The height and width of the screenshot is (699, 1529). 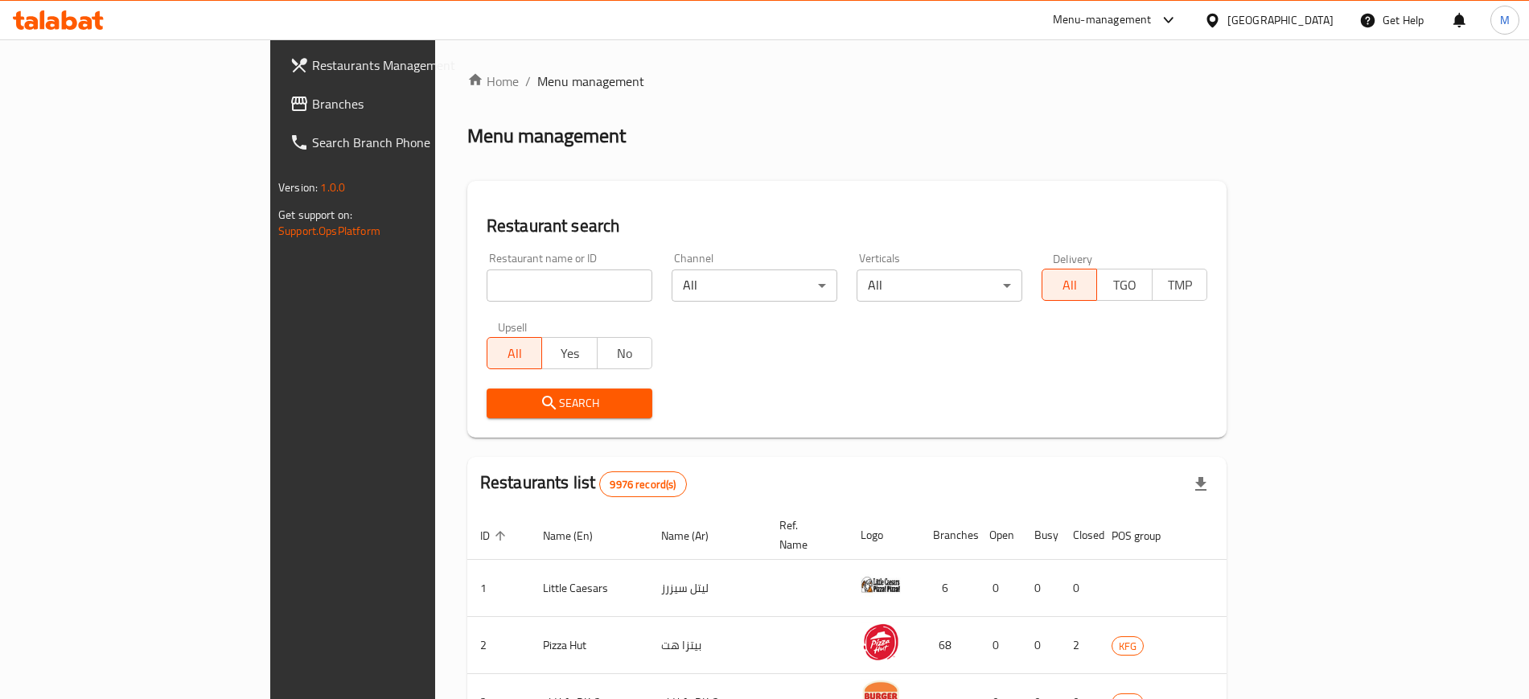 What do you see at coordinates (570, 403) in the screenshot?
I see `button: Search` at bounding box center [570, 403].